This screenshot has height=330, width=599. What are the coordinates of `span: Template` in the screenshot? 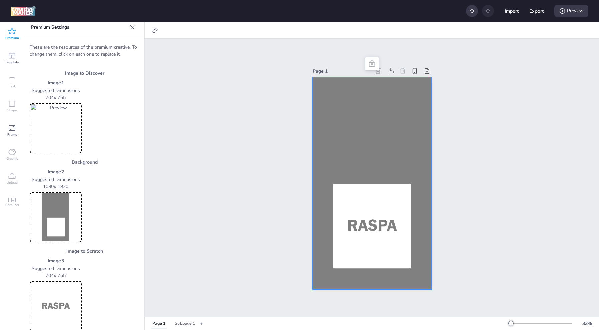 It's located at (12, 62).